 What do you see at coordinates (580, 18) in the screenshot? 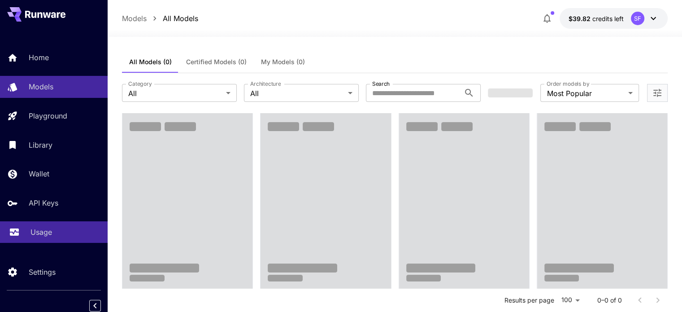
I see `span: $39.82` at bounding box center [580, 18].